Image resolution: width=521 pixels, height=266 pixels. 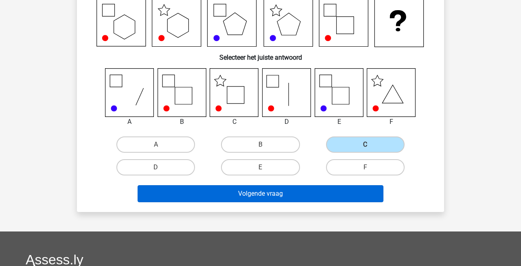 What do you see at coordinates (260, 194) in the screenshot?
I see `button: Volgende vraag` at bounding box center [260, 194].